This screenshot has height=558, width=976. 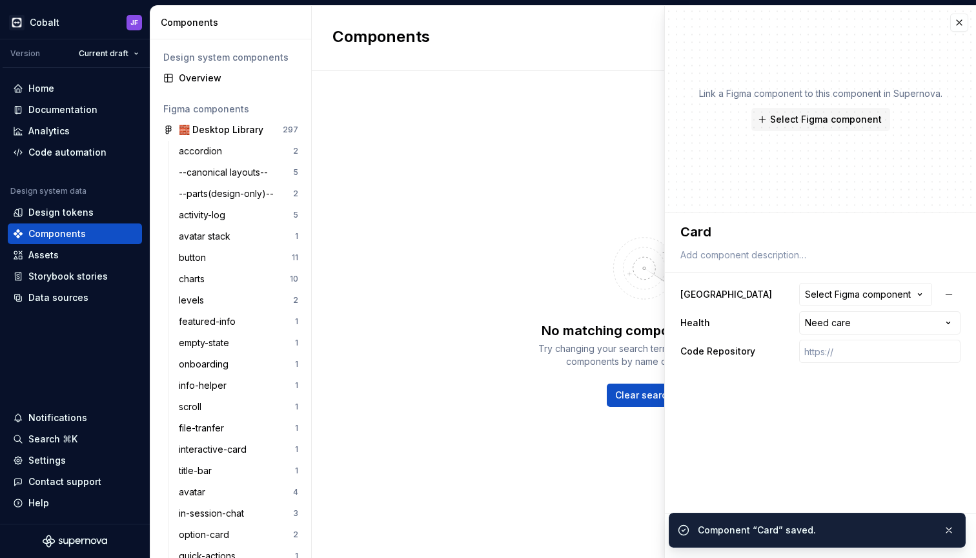 What do you see at coordinates (75, 482) in the screenshot?
I see `button: Contact support` at bounding box center [75, 482].